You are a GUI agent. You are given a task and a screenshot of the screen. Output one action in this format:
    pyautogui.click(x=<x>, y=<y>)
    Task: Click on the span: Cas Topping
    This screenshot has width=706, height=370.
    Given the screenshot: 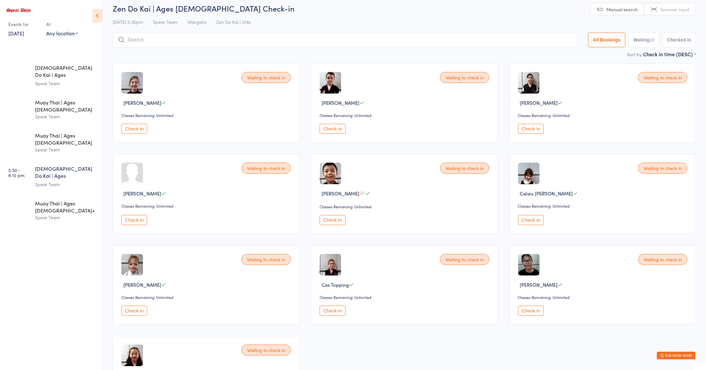 What is the action you would take?
    pyautogui.click(x=335, y=284)
    